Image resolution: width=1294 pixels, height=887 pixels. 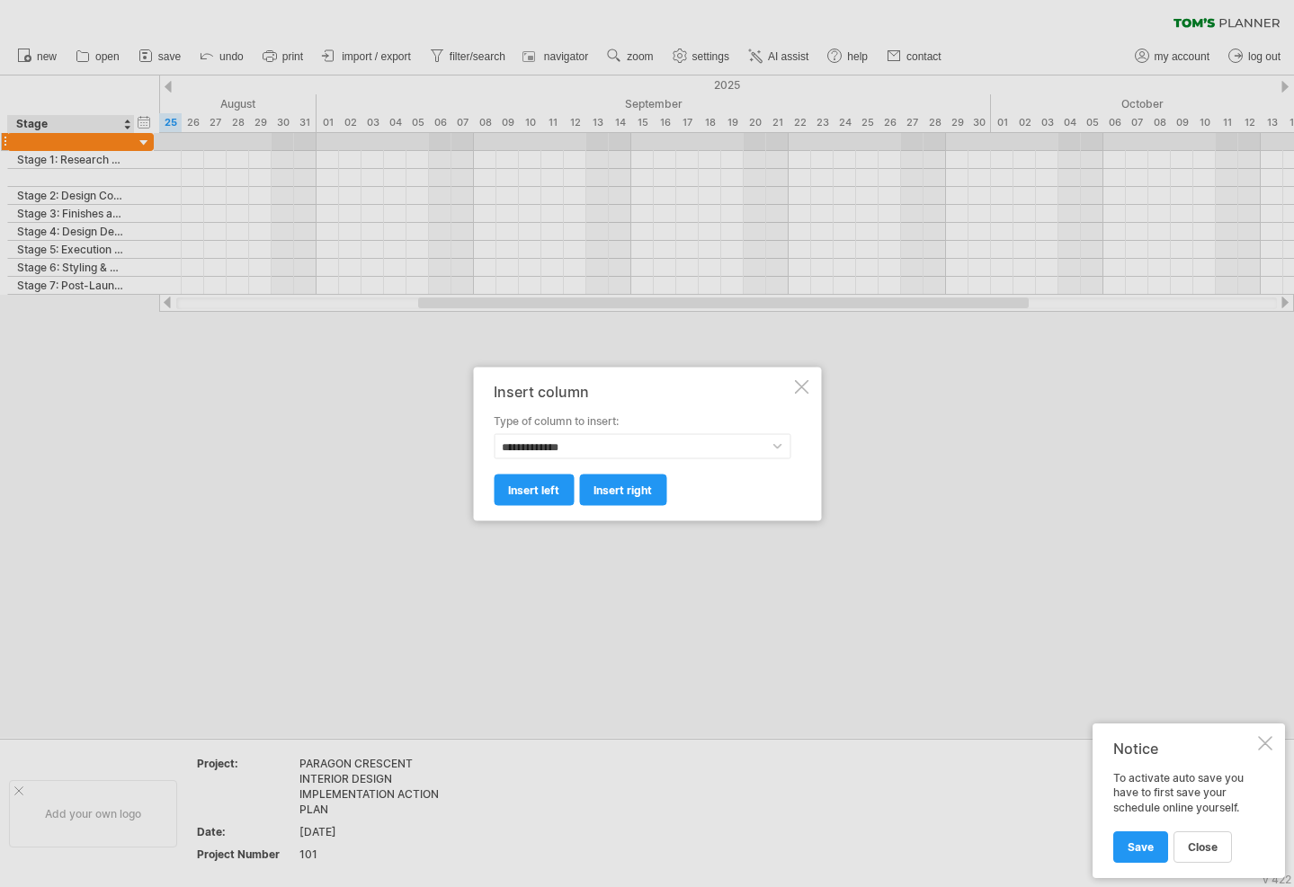 What do you see at coordinates (642, 391) in the screenshot?
I see `div: Insert column` at bounding box center [642, 391].